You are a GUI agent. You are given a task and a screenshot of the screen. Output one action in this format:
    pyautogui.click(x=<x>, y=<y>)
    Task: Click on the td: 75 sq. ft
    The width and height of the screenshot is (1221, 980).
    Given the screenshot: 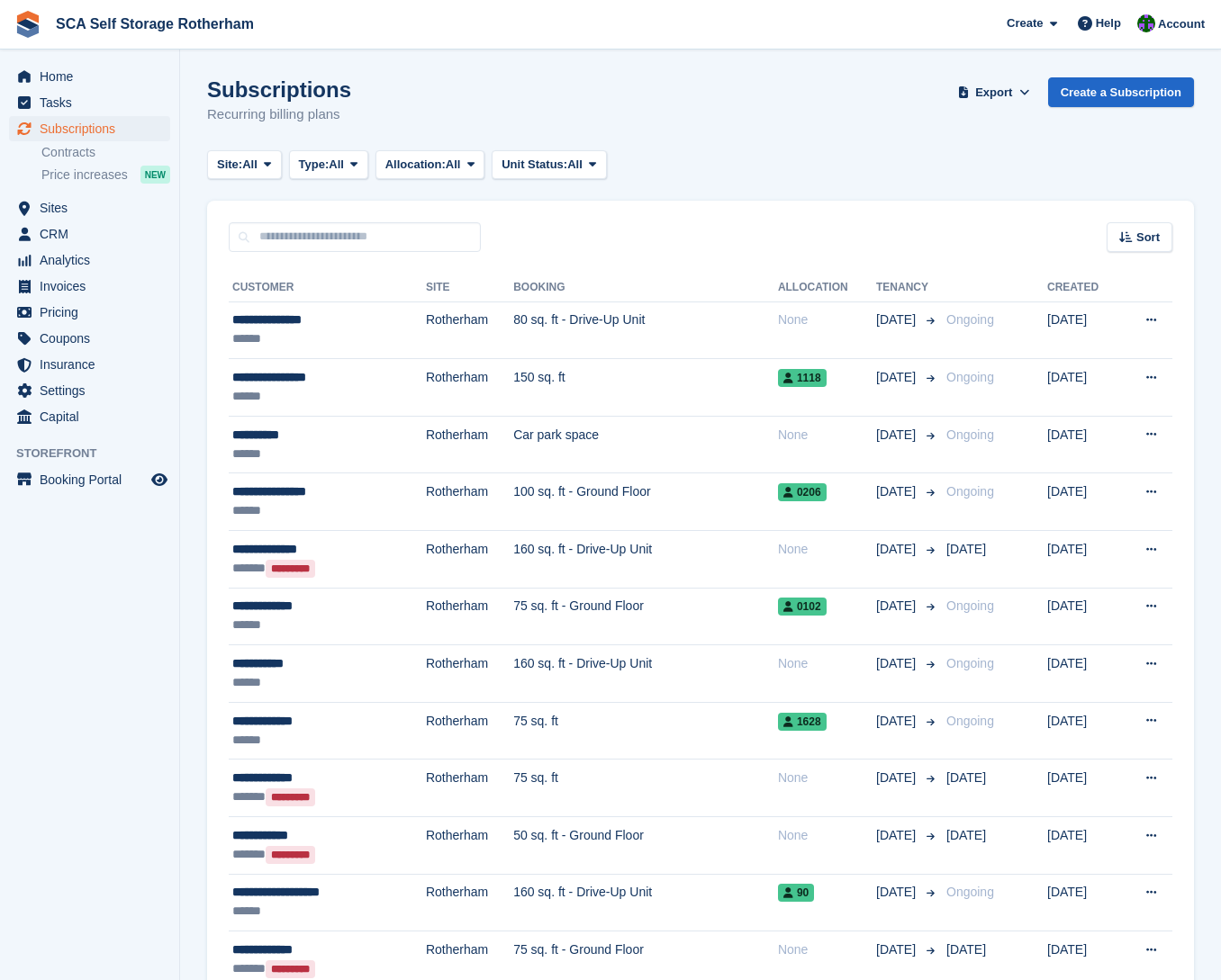 What is the action you would take?
    pyautogui.click(x=645, y=731)
    